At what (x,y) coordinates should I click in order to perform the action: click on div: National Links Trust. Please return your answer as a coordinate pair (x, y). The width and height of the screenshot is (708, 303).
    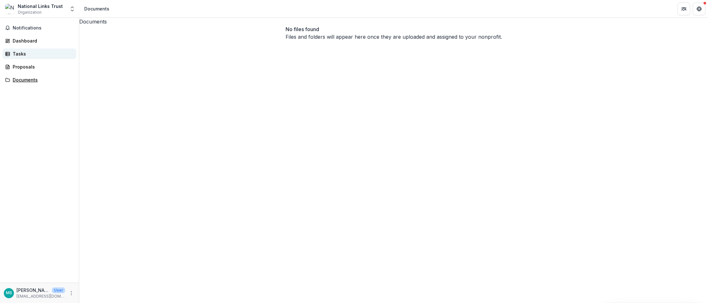
    Looking at the image, I should click on (40, 6).